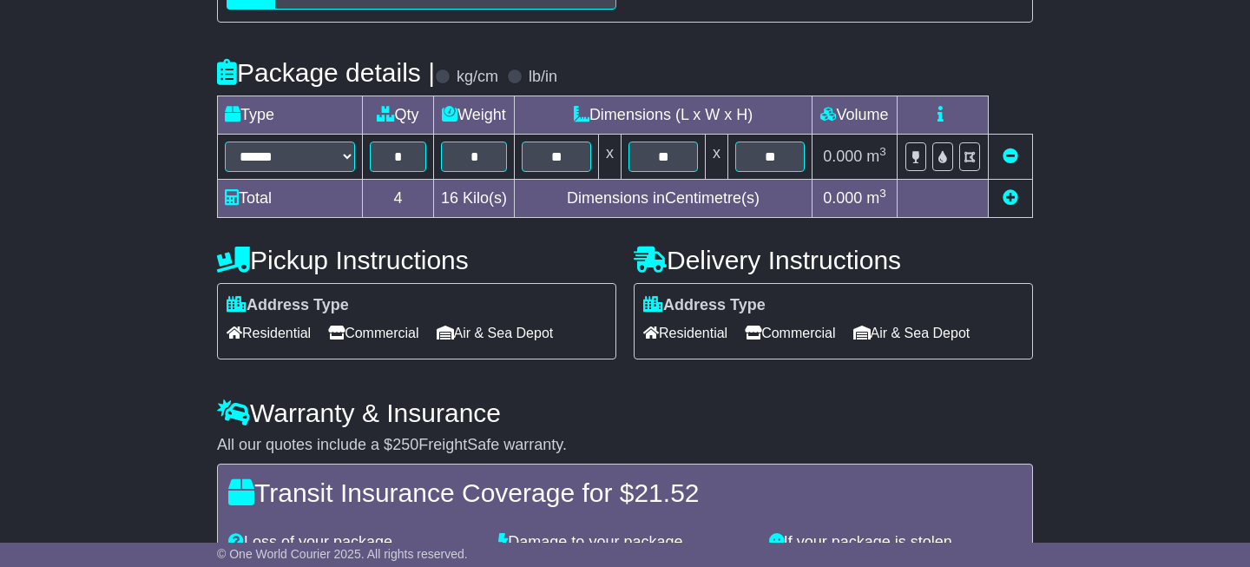 Image resolution: width=1250 pixels, height=567 pixels. What do you see at coordinates (398, 199) in the screenshot?
I see `td: 4` at bounding box center [398, 199].